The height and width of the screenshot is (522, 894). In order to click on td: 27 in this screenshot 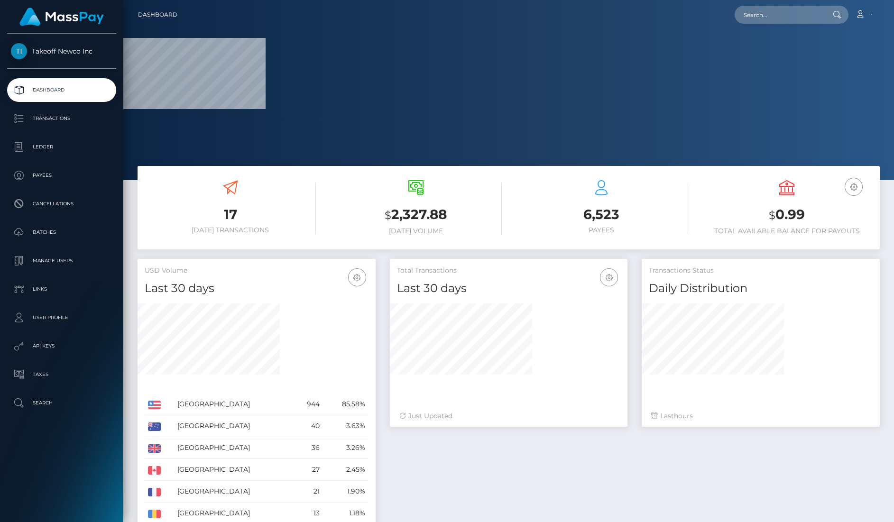, I will do `click(308, 470)`.